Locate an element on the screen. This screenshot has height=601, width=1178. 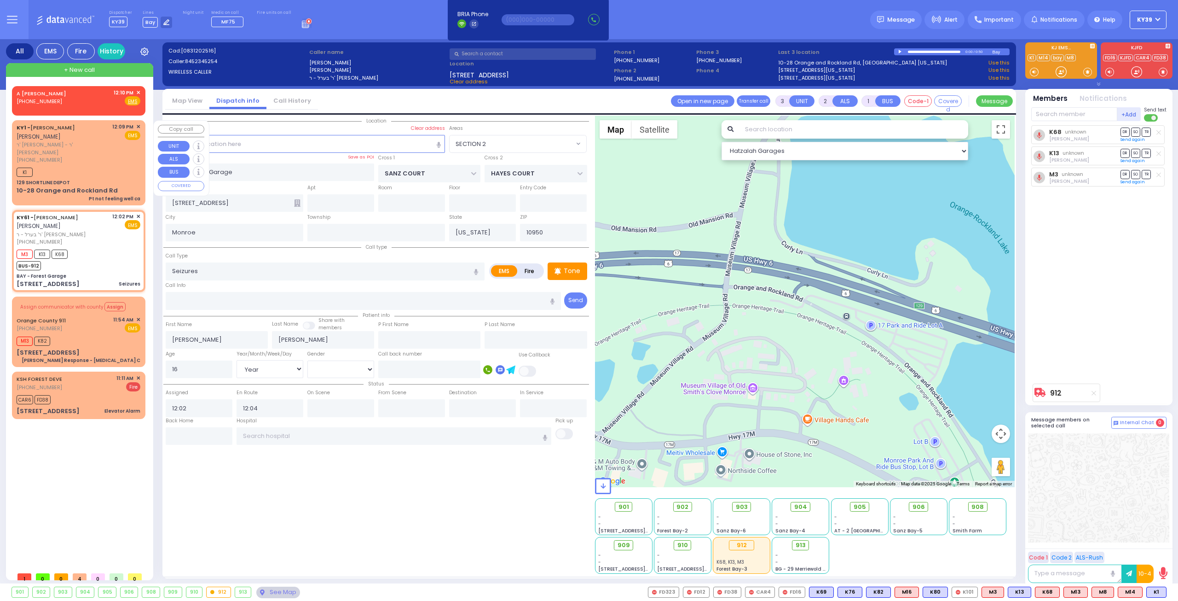
label: EMS is located at coordinates (504, 271).